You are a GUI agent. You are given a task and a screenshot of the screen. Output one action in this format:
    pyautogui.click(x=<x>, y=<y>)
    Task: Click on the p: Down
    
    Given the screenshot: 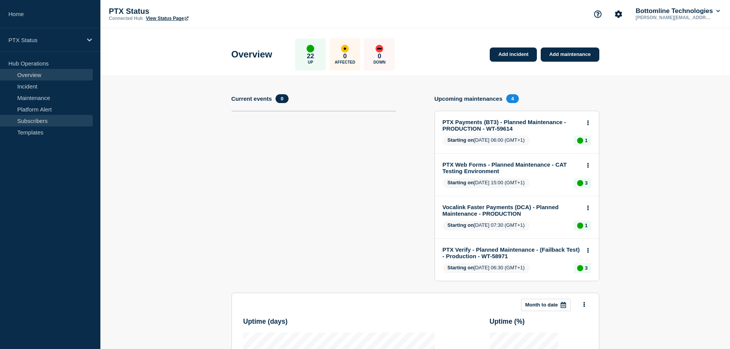 What is the action you would take?
    pyautogui.click(x=379, y=62)
    